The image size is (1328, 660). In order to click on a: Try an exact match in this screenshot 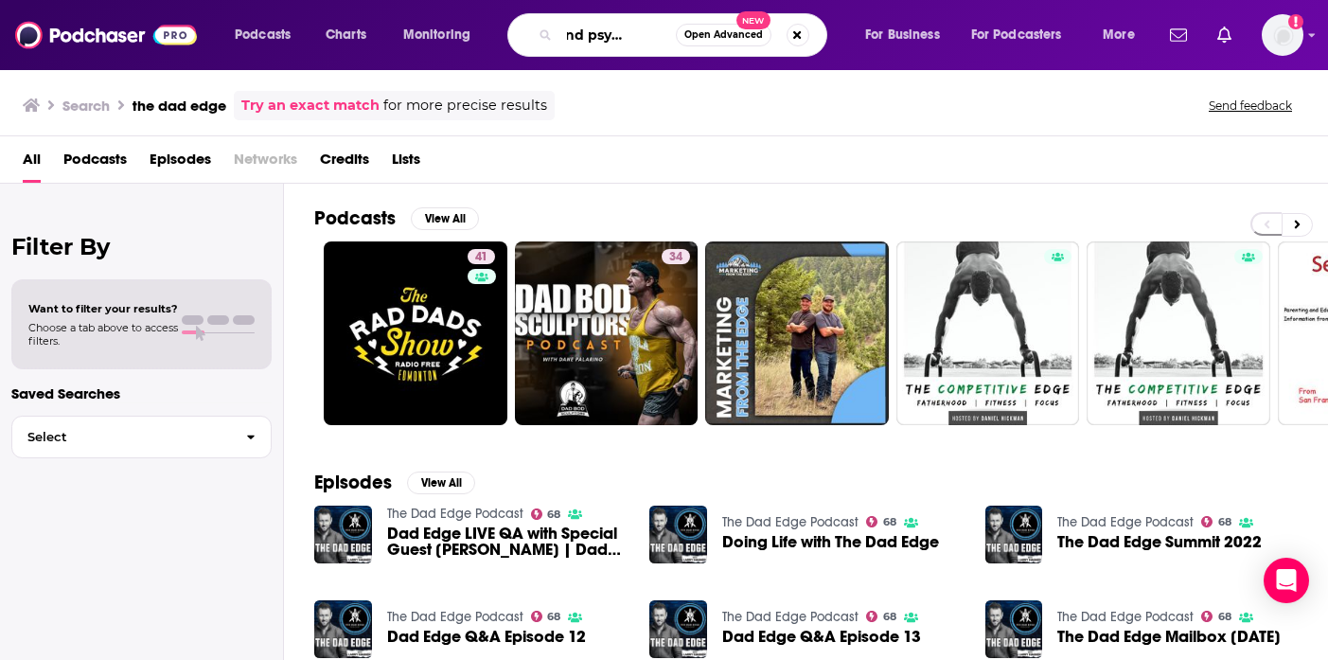, I will do `click(310, 105)`.